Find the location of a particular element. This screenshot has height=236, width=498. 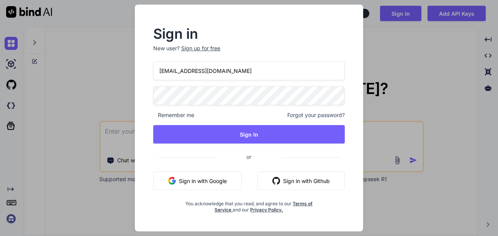

button: Sign In is located at coordinates (249, 134).